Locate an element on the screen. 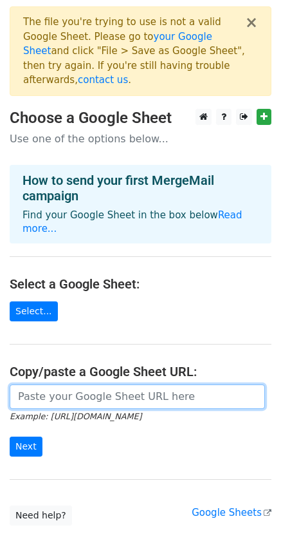 This screenshot has height=550, width=281. a: contact us is located at coordinates (103, 80).